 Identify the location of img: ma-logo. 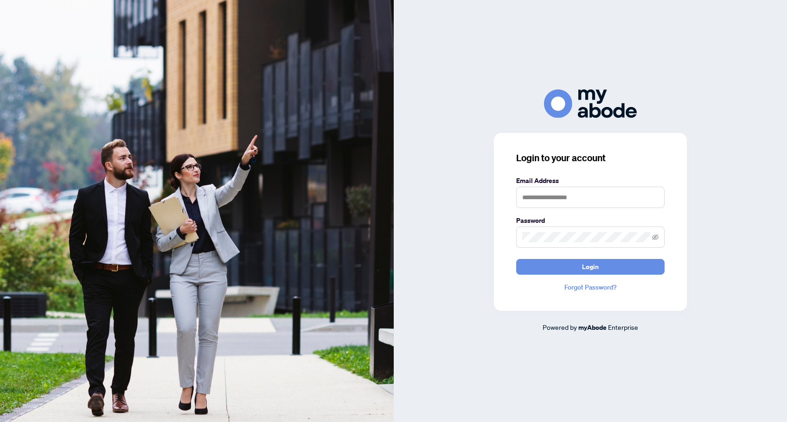
(590, 103).